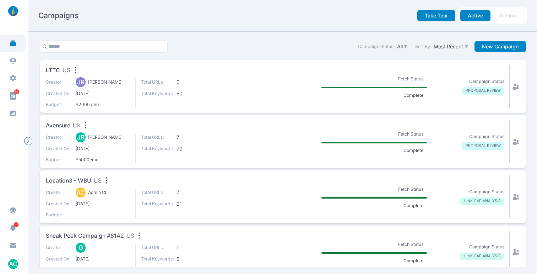 This screenshot has width=537, height=274. I want to click on p: Admin CL, so click(98, 192).